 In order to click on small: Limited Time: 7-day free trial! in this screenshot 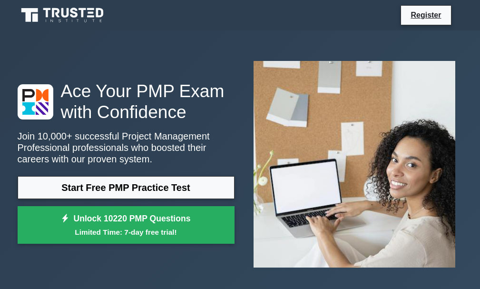, I will do `click(126, 231)`.